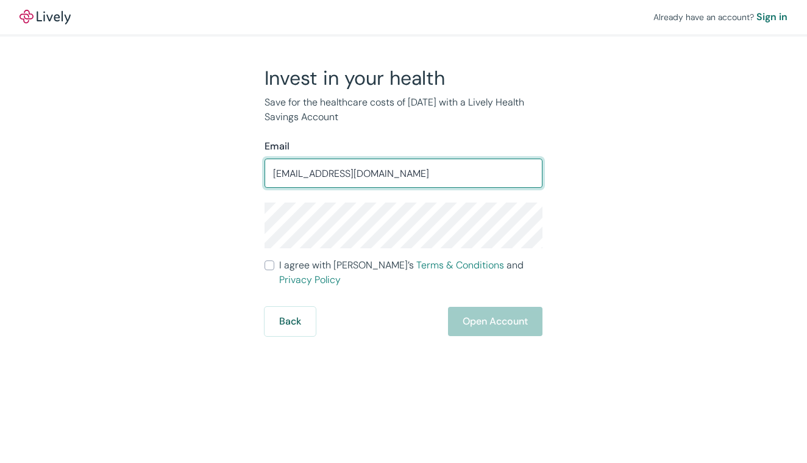  I want to click on div: Already have an account?, so click(721, 17).